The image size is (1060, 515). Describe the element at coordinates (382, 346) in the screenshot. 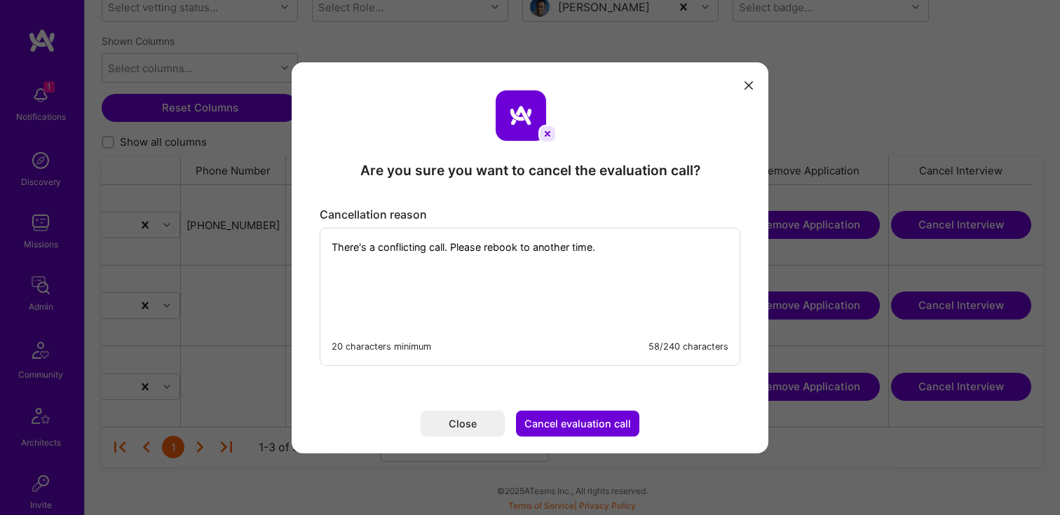

I see `div: 20 characters minimum` at that location.